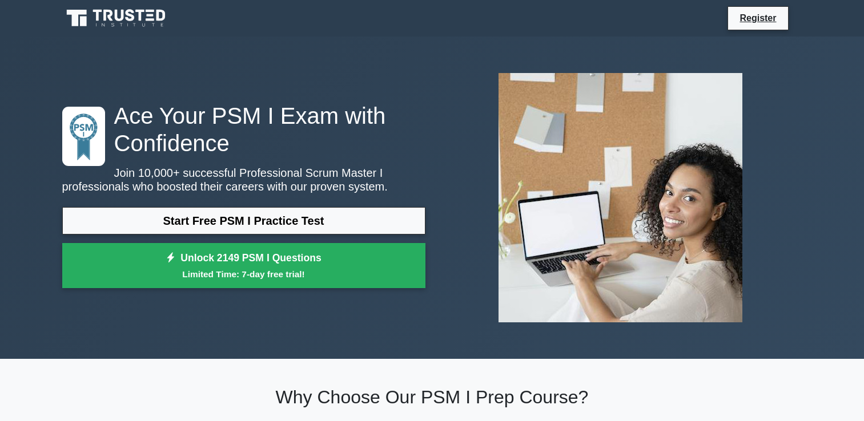 The image size is (864, 421). Describe the element at coordinates (244, 274) in the screenshot. I see `small: Limited Time: 7-day free trial!` at that location.